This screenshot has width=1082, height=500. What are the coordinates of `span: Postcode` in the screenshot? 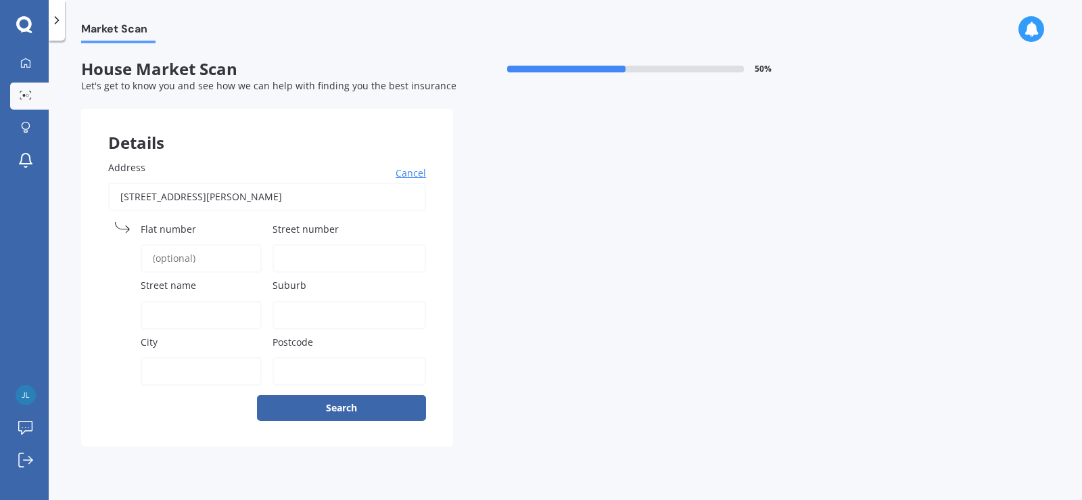 It's located at (293, 342).